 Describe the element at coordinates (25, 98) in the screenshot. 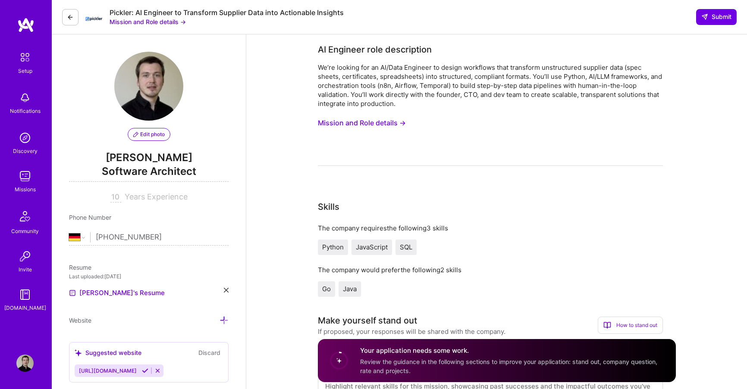

I see `img: bell` at that location.